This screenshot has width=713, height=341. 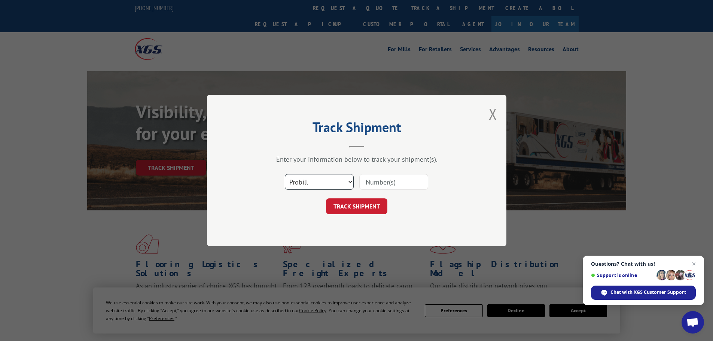 What do you see at coordinates (643, 264) in the screenshot?
I see `span: Questions? Chat with us!` at bounding box center [643, 264].